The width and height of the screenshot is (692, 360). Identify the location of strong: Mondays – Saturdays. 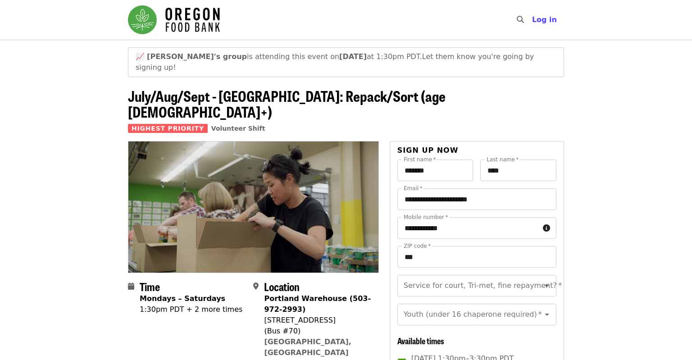
(182, 298).